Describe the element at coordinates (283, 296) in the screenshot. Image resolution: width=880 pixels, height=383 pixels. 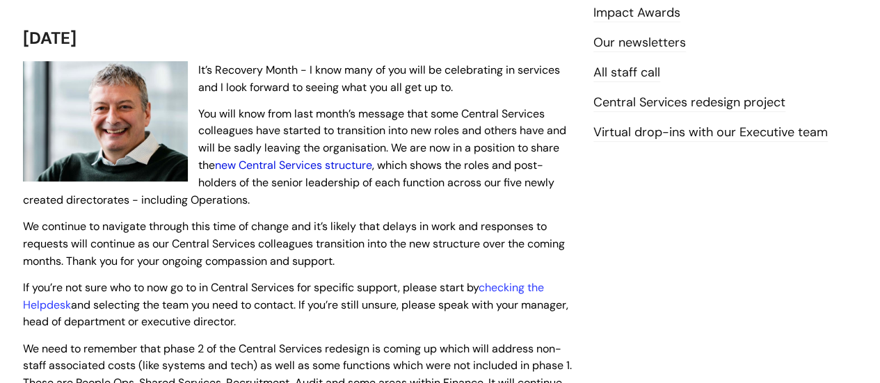
I see `a: checking the Helpdesk` at that location.